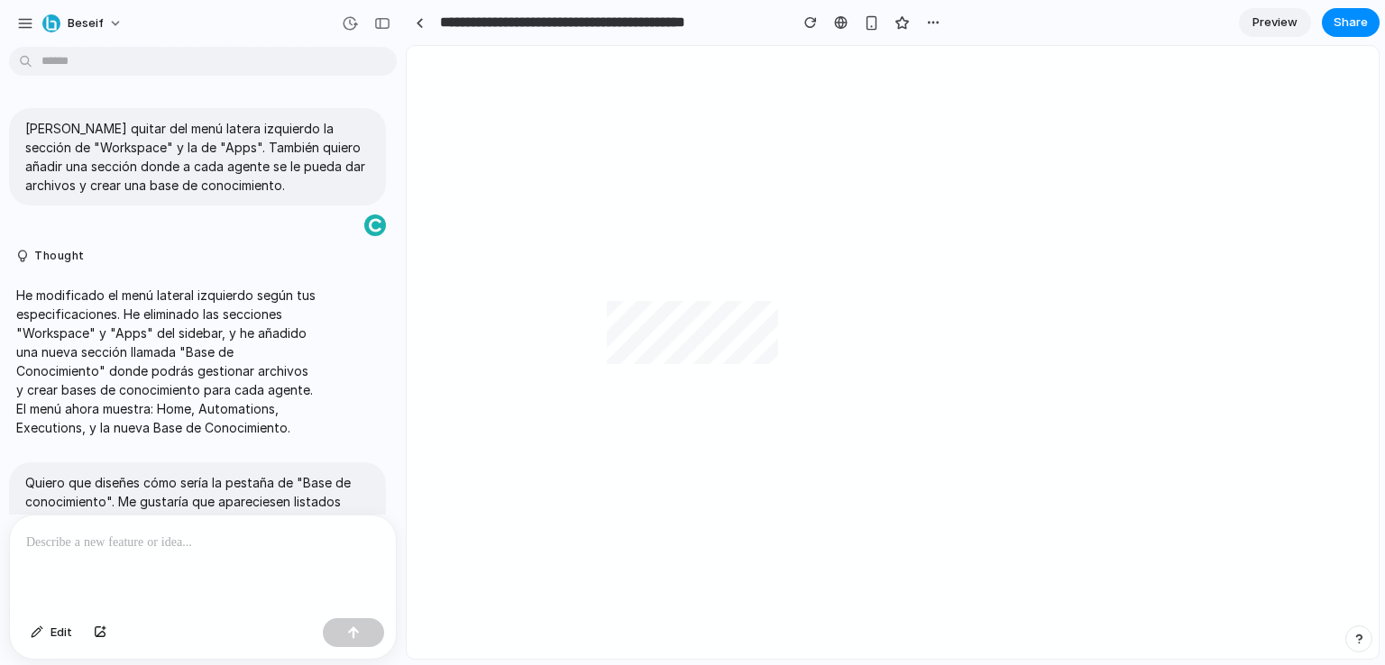 The image size is (1385, 665). I want to click on span: Edit, so click(61, 633).